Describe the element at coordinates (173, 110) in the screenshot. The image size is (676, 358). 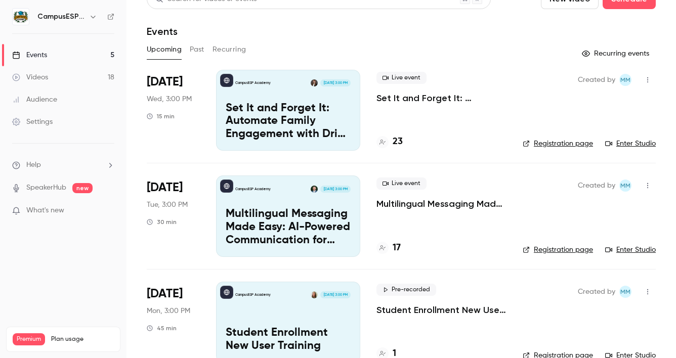
I see `div: Oct 8 Wed, 3:00 PM (America/New York)` at that location.